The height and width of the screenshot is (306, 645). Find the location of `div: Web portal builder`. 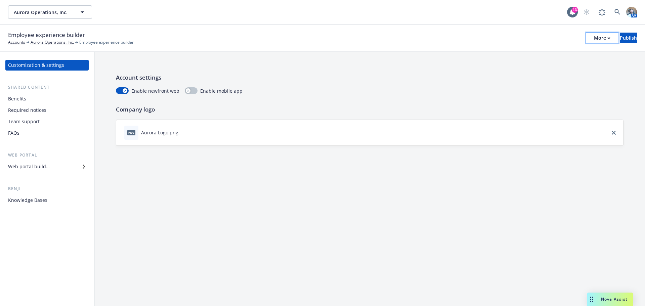

div: Web portal builder is located at coordinates (29, 167).